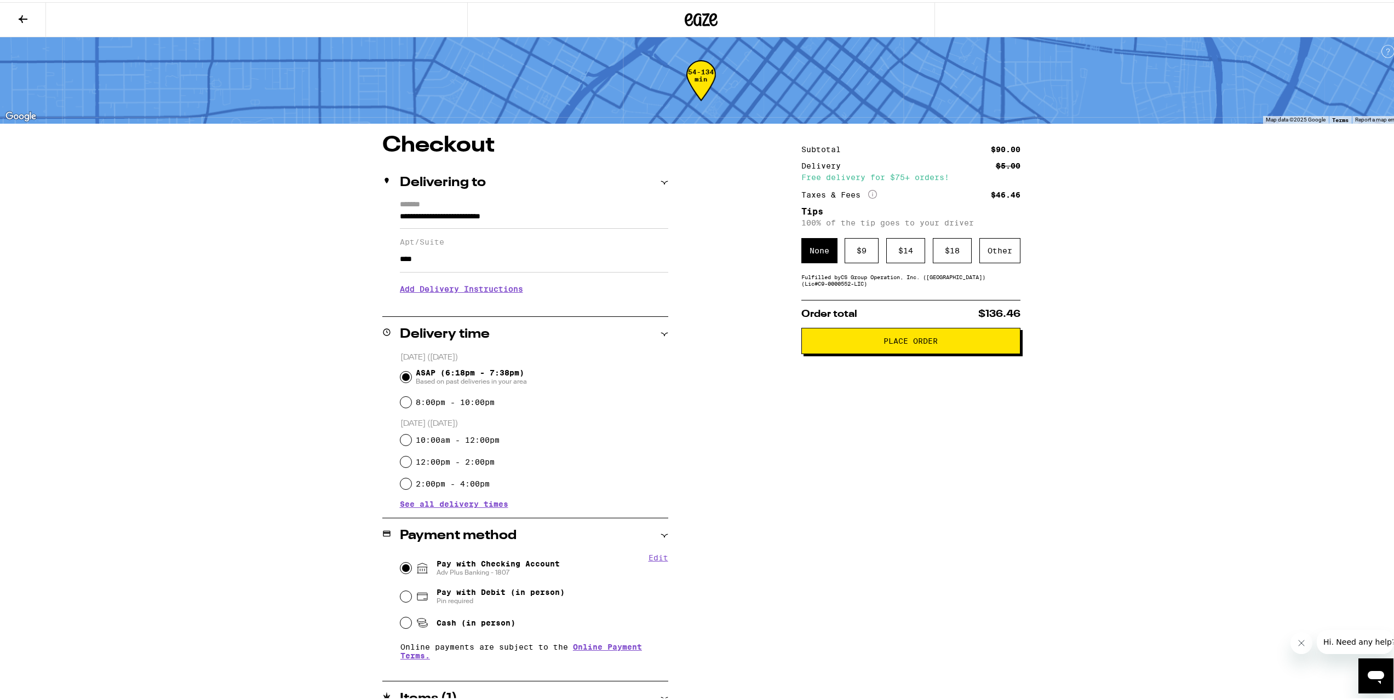  I want to click on a: Open this area in Google Maps (opens a new window), so click(21, 114).